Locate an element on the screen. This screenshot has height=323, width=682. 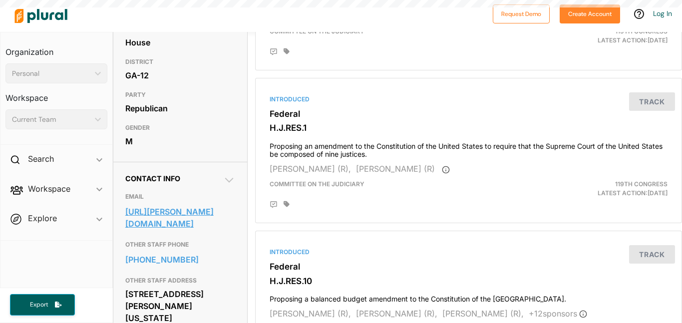
h3: EMAIL is located at coordinates (180, 197).